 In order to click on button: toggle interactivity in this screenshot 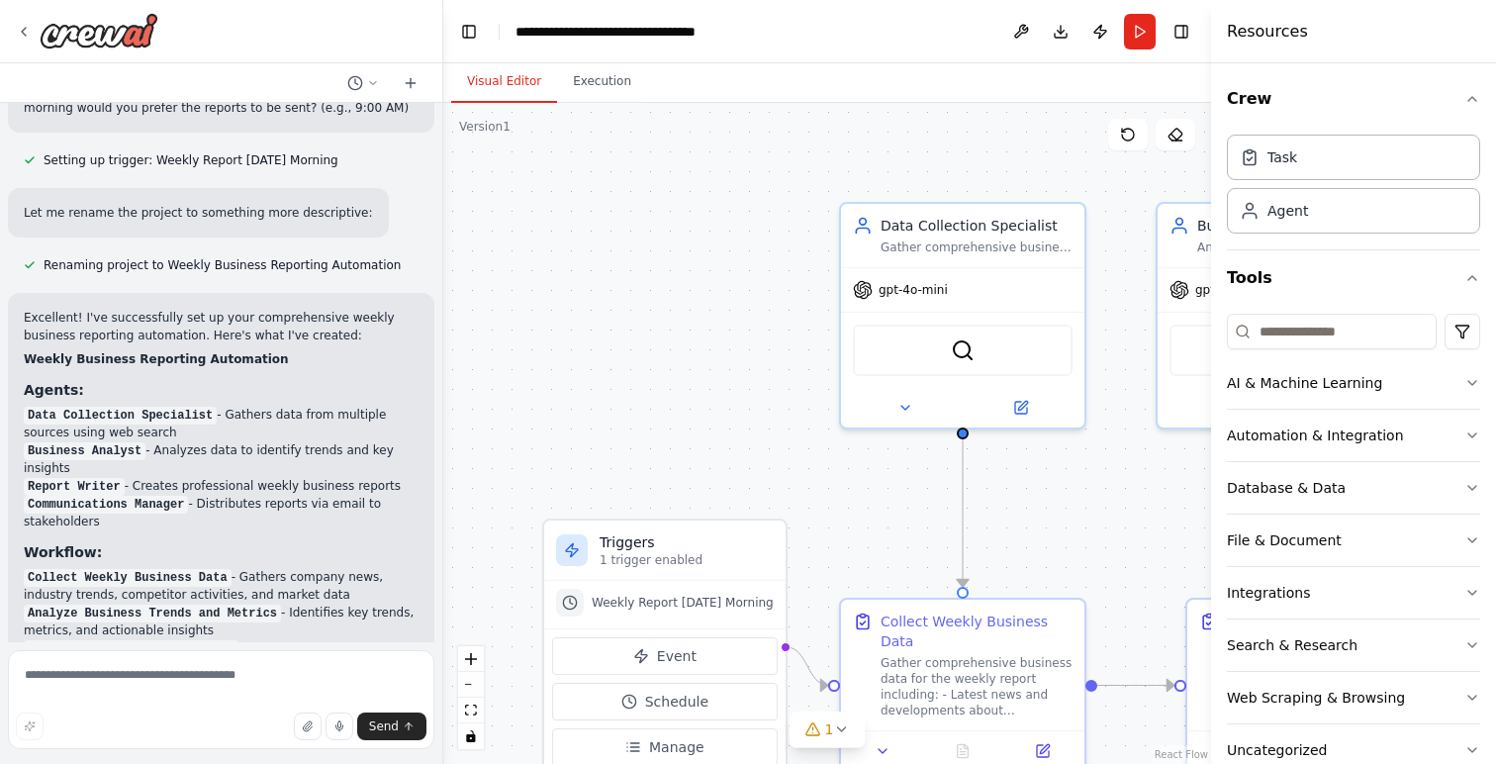, I will do `click(471, 736)`.